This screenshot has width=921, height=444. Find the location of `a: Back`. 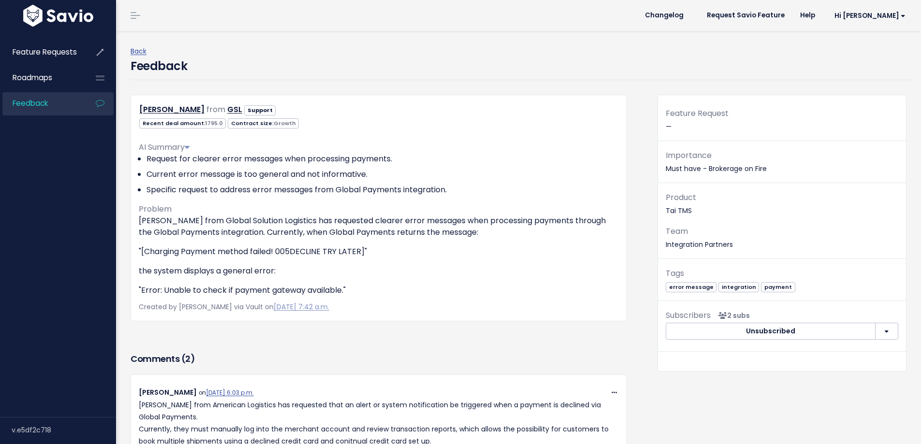

a: Back is located at coordinates (138, 51).